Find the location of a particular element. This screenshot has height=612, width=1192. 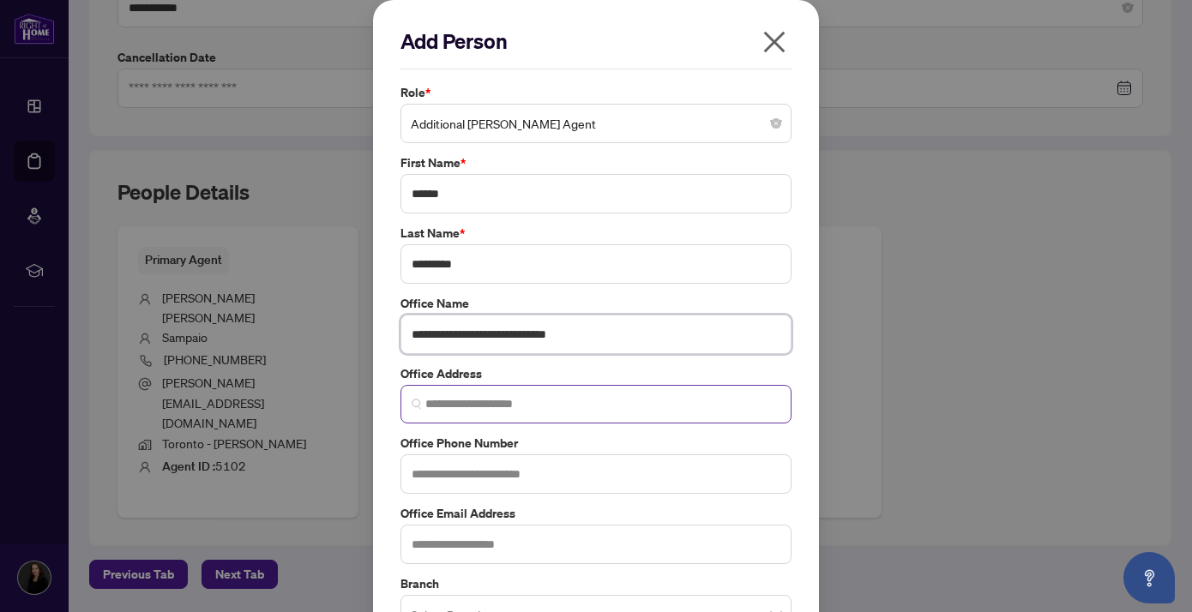

label: Branch is located at coordinates (596, 584).